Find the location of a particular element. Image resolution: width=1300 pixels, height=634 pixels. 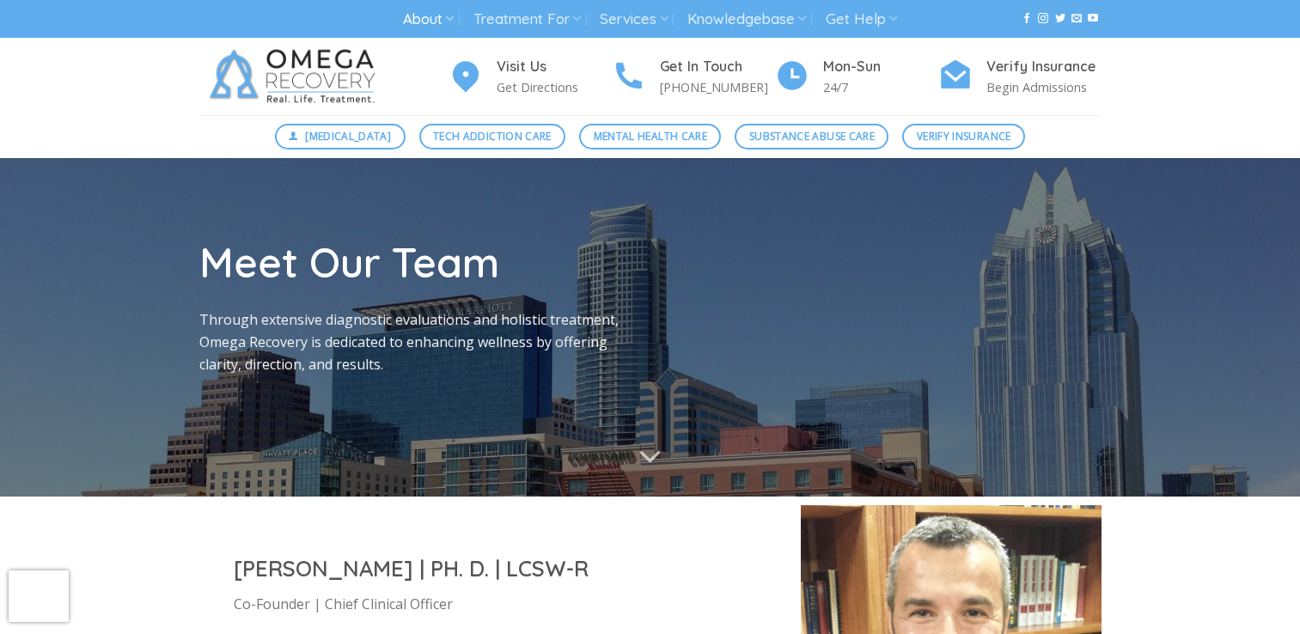

a: Follow on Twitter is located at coordinates (1060, 19).